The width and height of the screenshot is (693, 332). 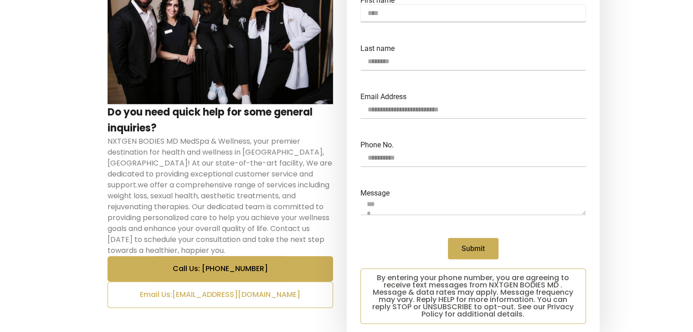 What do you see at coordinates (473, 249) in the screenshot?
I see `button: Submit` at bounding box center [473, 249].